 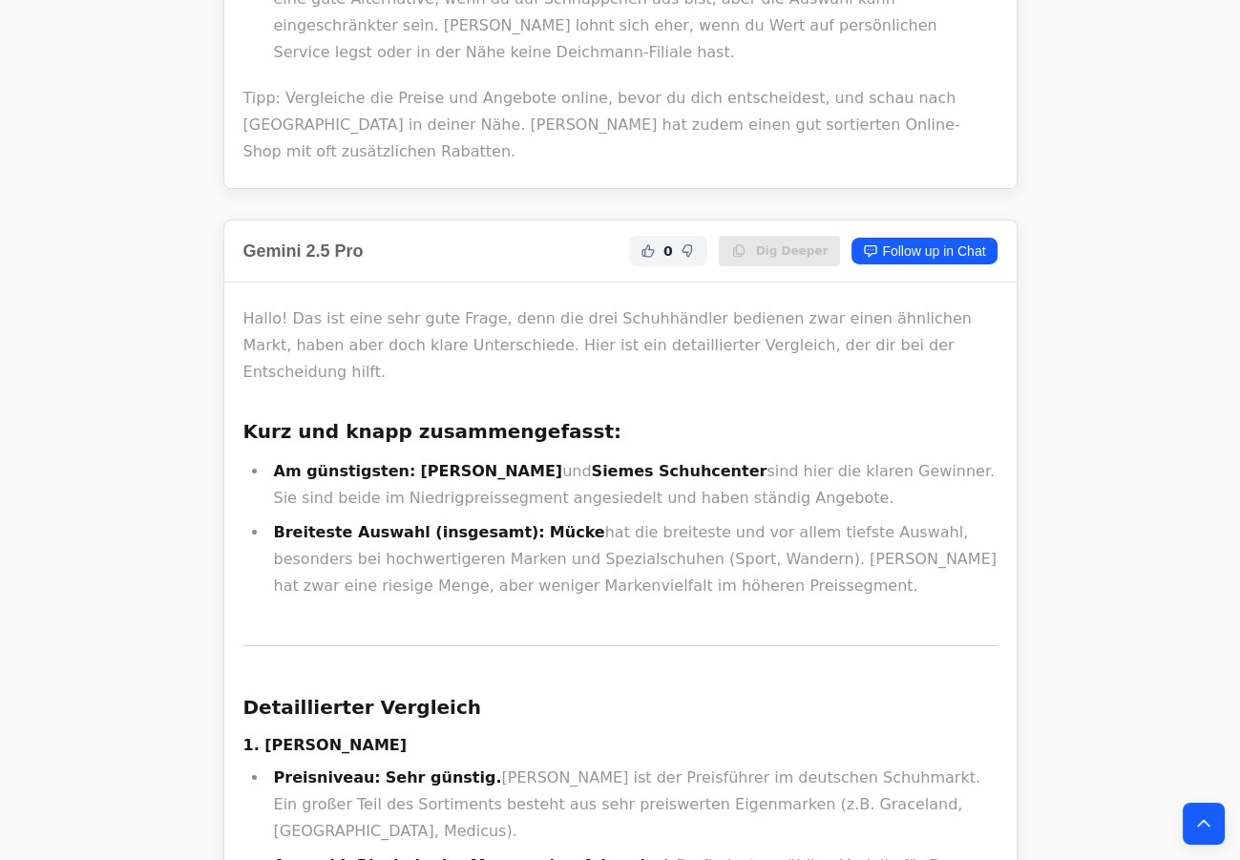 What do you see at coordinates (648, 251) in the screenshot?
I see `button: Helpful` at bounding box center [648, 251].